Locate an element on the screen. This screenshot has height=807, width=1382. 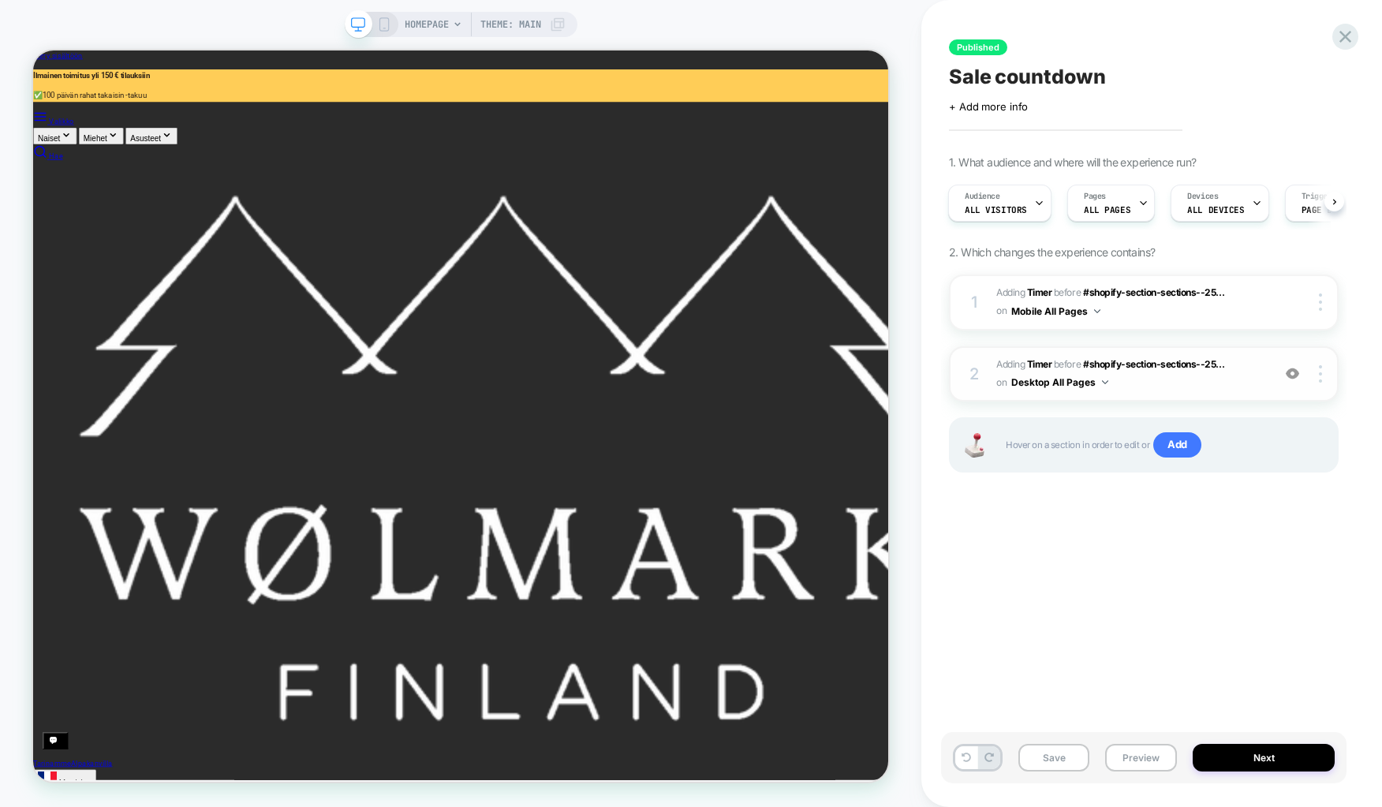
div: 1 is located at coordinates (974, 302).